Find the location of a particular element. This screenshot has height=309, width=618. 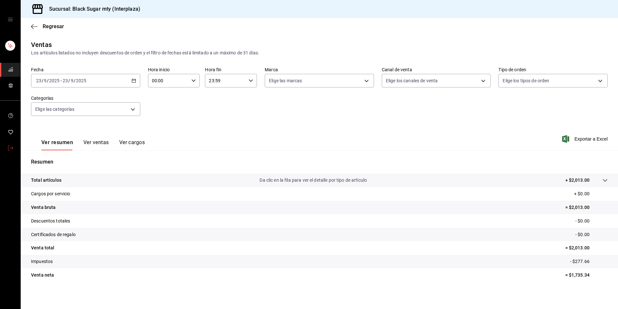

span: Regresar is located at coordinates (53, 26).